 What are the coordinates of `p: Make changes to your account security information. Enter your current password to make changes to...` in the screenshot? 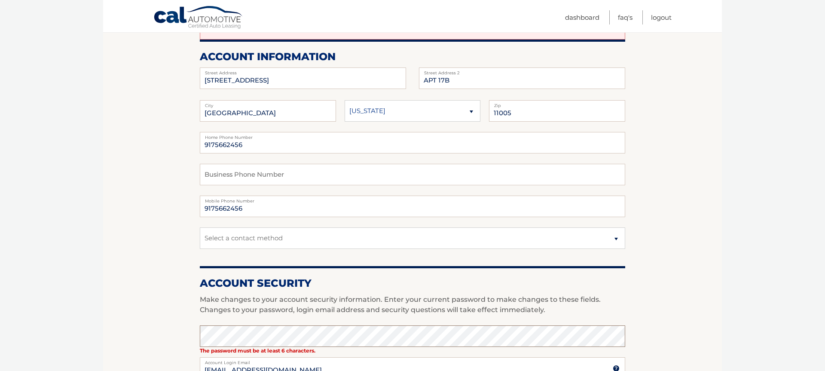 It's located at (412, 305).